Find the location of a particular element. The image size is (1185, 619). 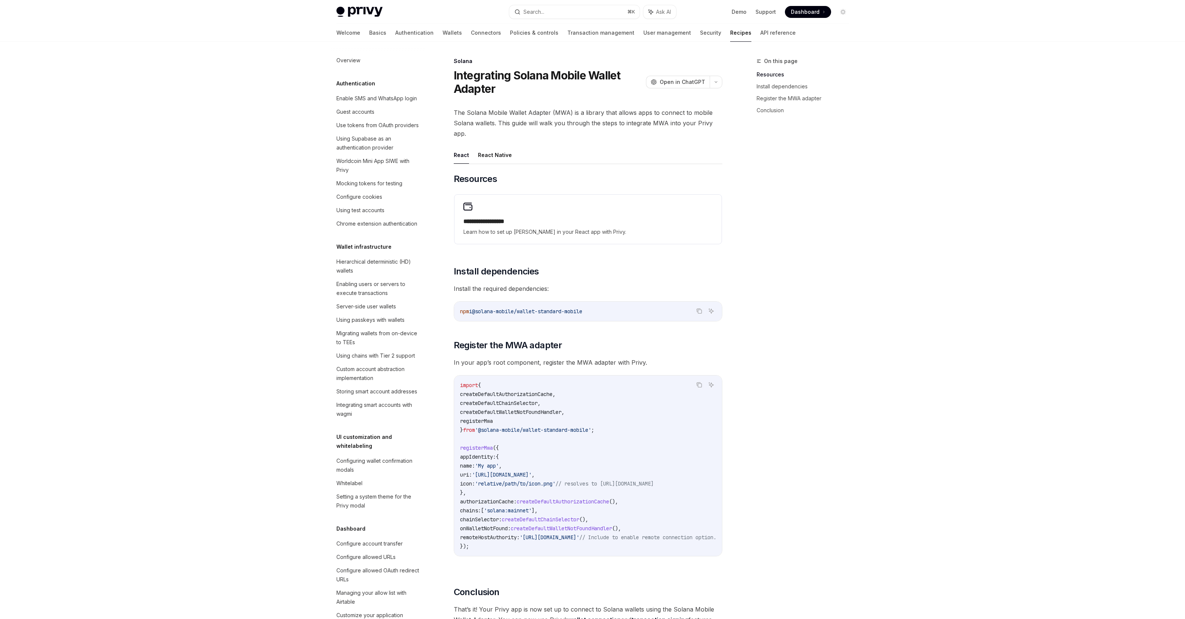

a: Storing smart account addresses is located at coordinates (378, 391).